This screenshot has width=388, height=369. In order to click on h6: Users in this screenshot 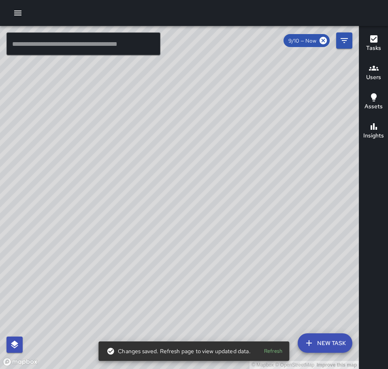, I will do `click(374, 77)`.